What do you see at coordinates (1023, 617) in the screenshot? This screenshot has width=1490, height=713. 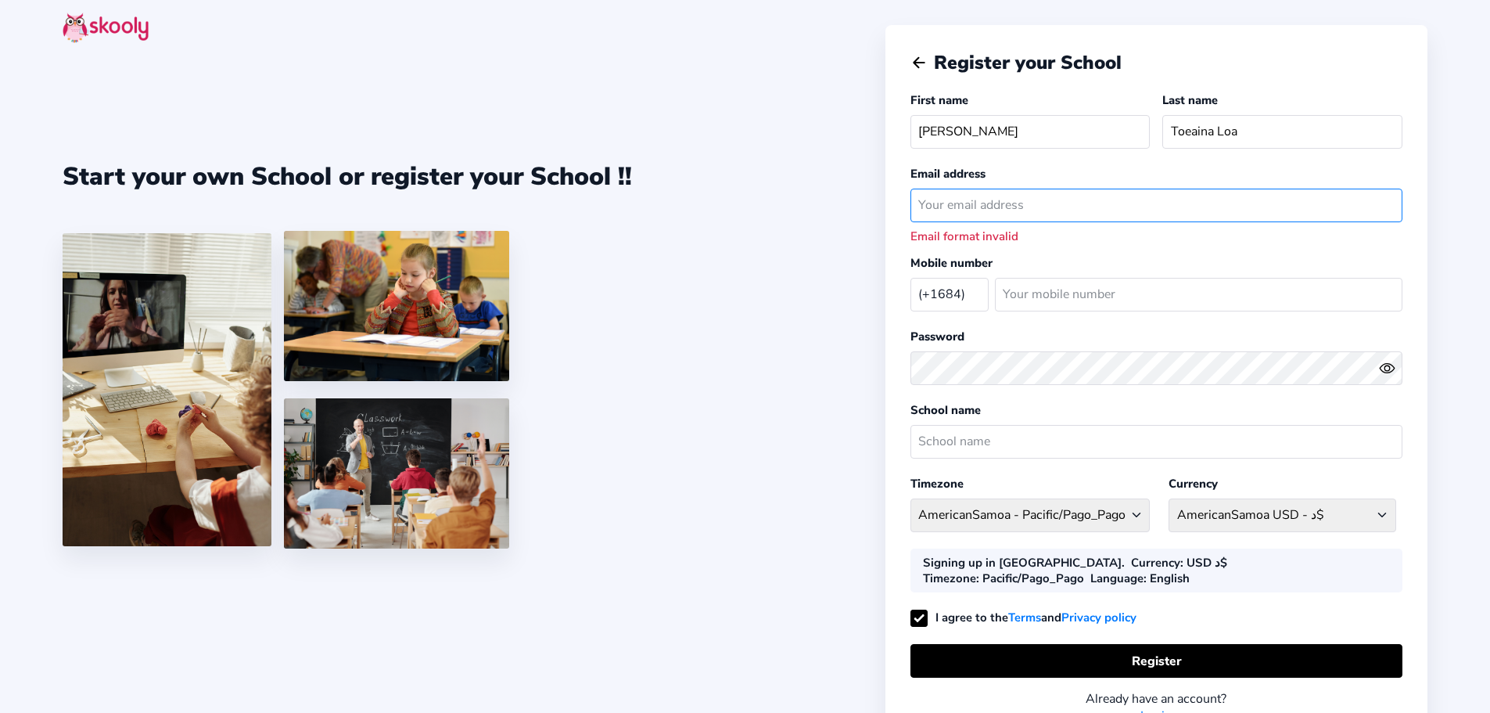 I see `label: I agree to the and` at bounding box center [1023, 617].